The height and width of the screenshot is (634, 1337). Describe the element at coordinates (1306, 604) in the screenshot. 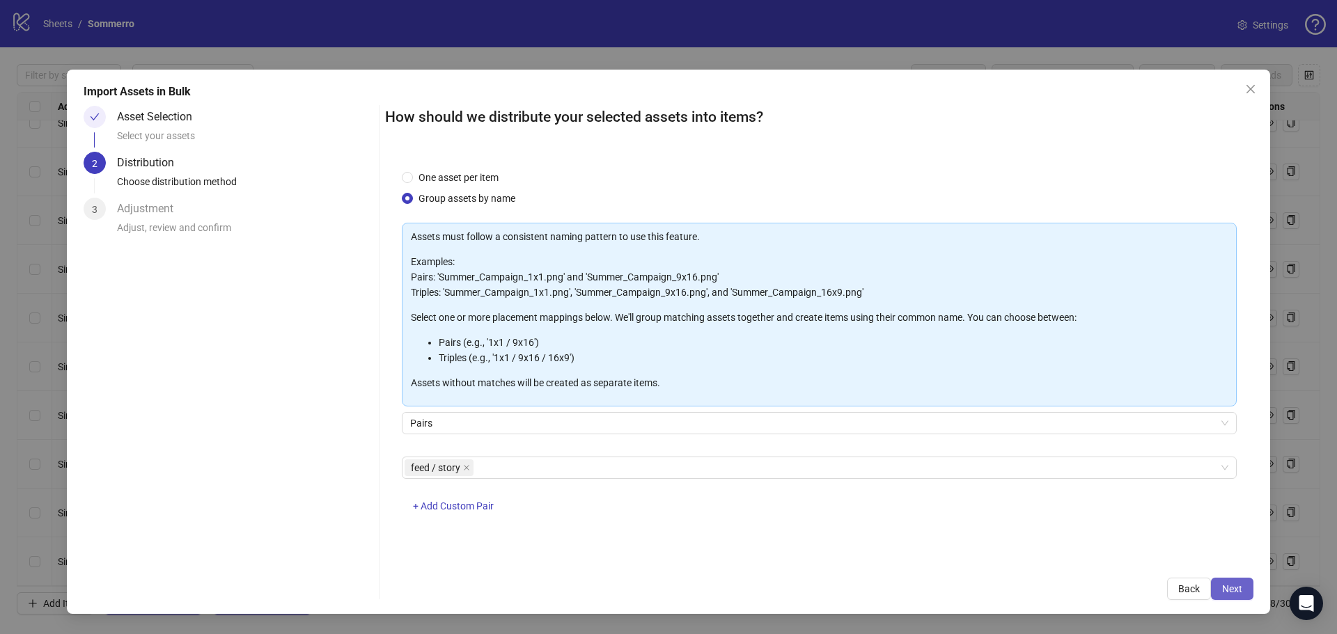

I see `div: Open Intercom Messenger` at that location.